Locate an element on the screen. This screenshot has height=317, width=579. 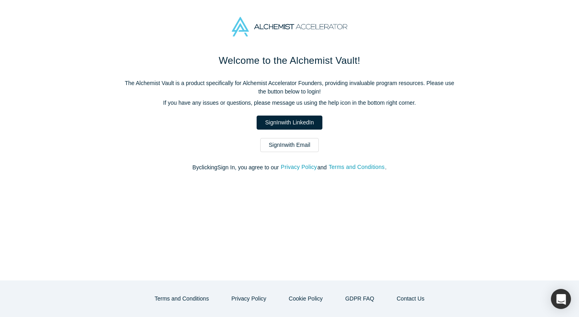
p: If you have any issues or questions, please message us using the help icon in the bottom right co... is located at coordinates (289, 103).